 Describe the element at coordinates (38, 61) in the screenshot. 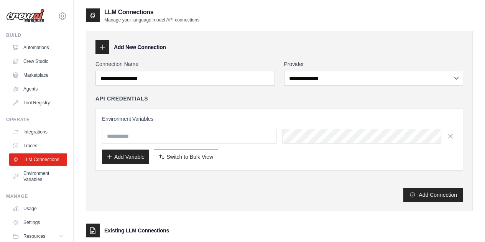

I see `a: Crew Studio` at that location.